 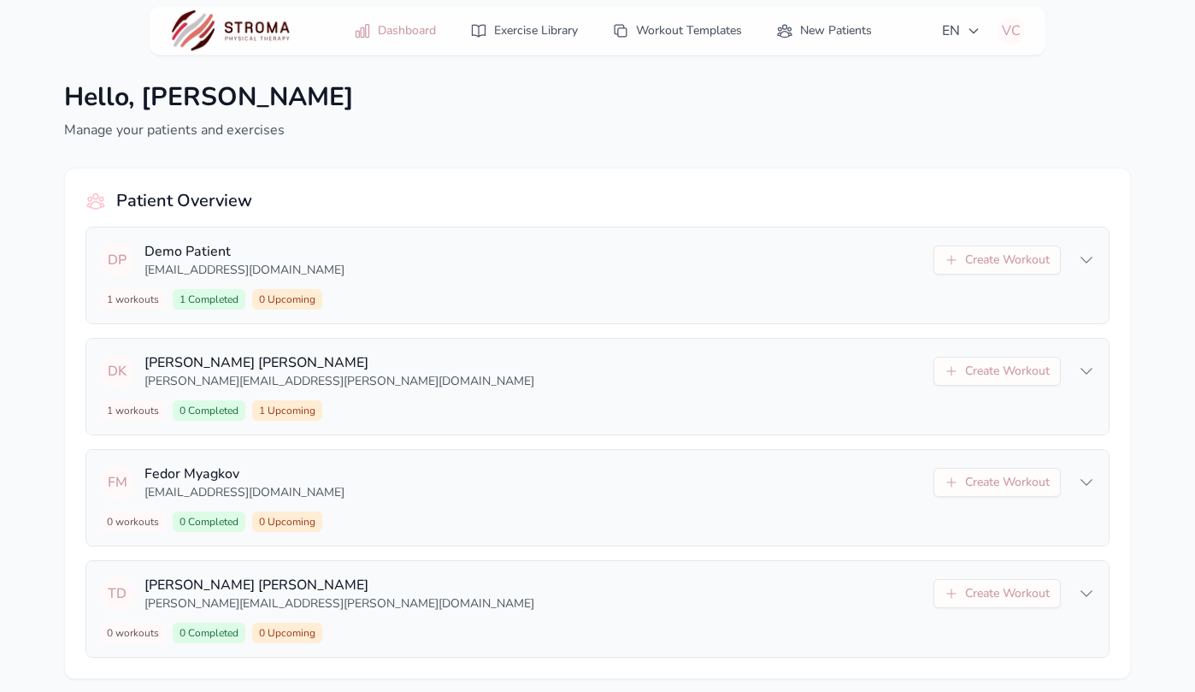 What do you see at coordinates (824, 31) in the screenshot?
I see `a: New Patients` at bounding box center [824, 31].